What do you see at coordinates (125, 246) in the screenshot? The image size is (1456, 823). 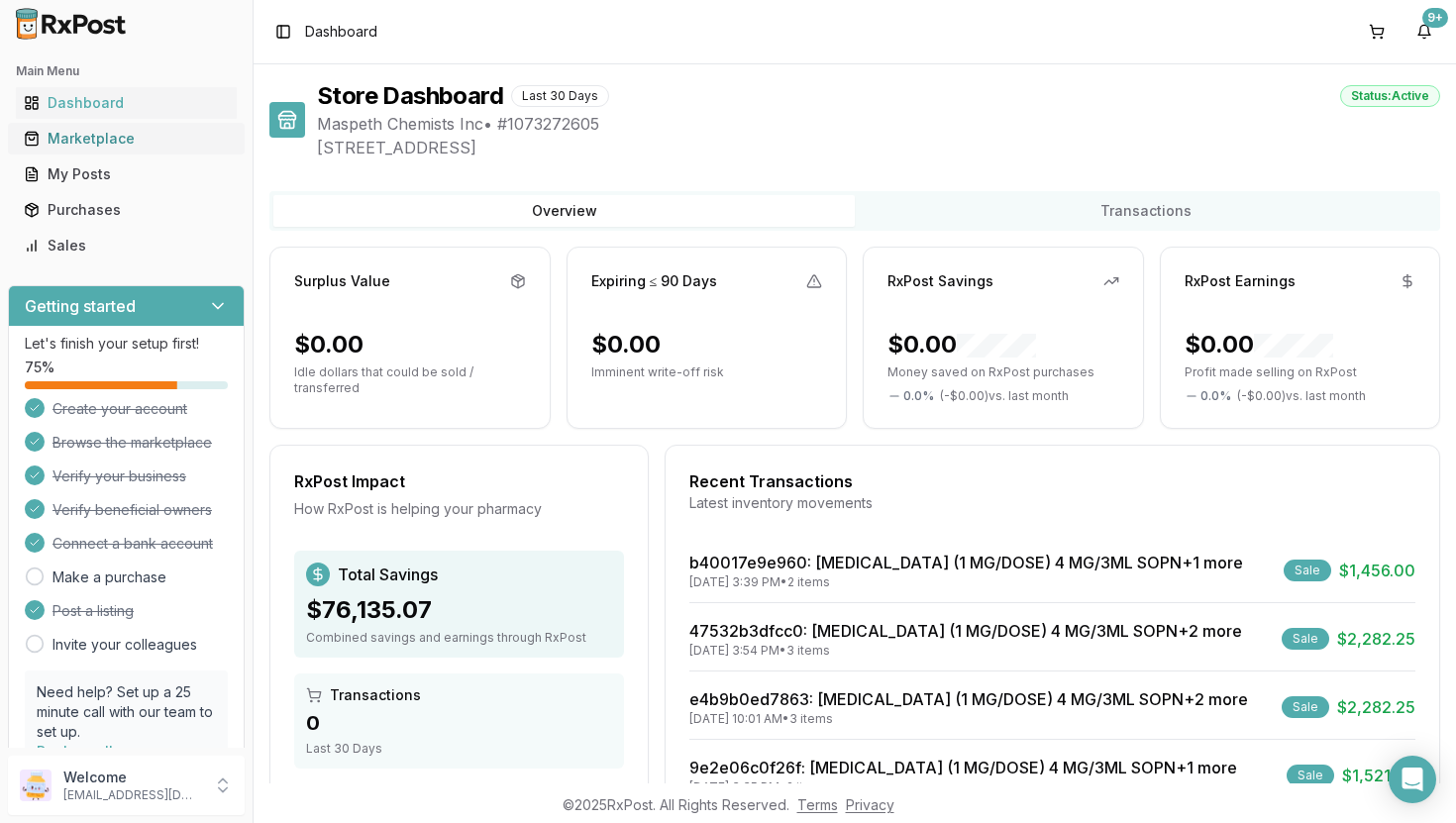 I see `div: Sales` at bounding box center [125, 246].